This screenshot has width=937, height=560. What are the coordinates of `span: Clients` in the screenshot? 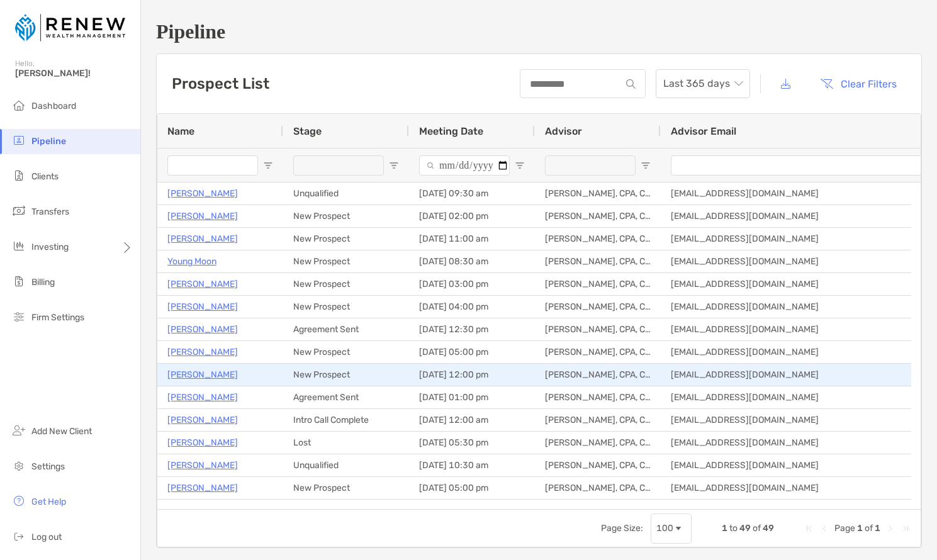 It's located at (45, 176).